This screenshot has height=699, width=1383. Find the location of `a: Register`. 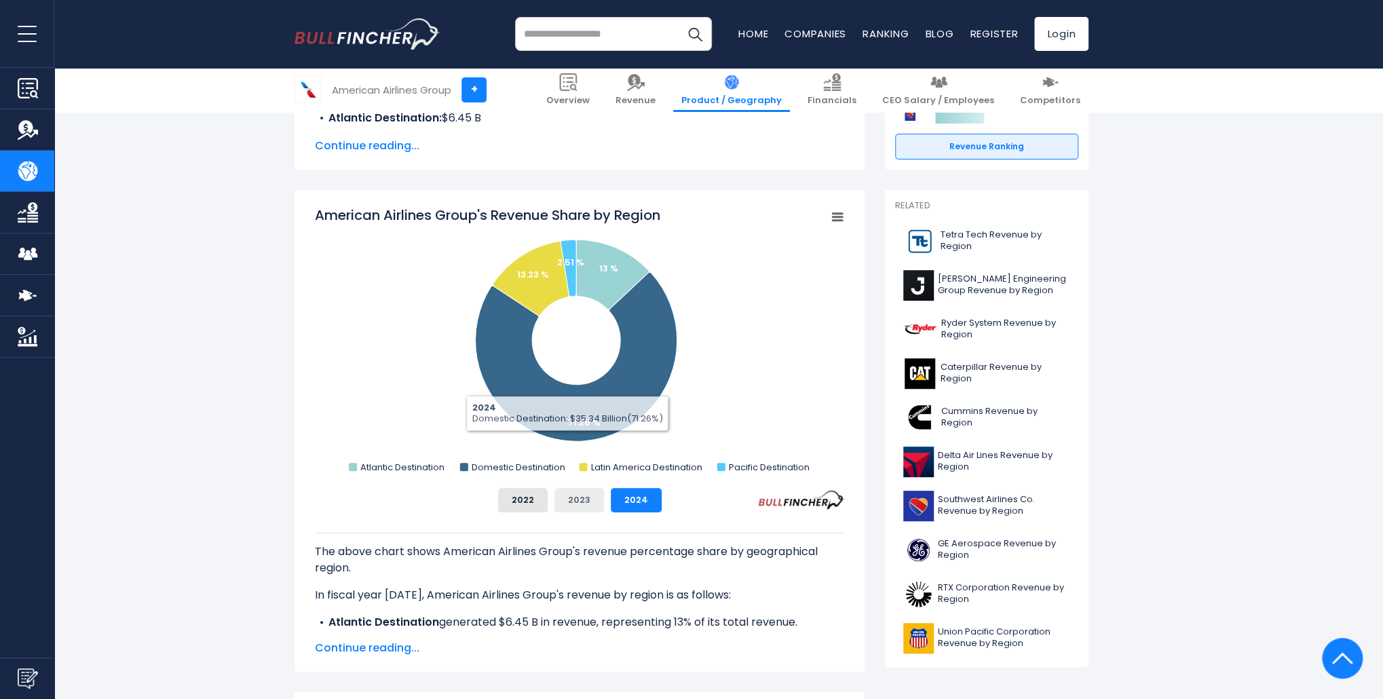

a: Register is located at coordinates (994, 33).